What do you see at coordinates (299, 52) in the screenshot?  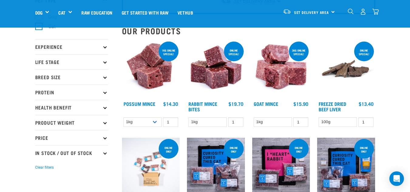 I see `div: 3kg online special!` at bounding box center [299, 52].